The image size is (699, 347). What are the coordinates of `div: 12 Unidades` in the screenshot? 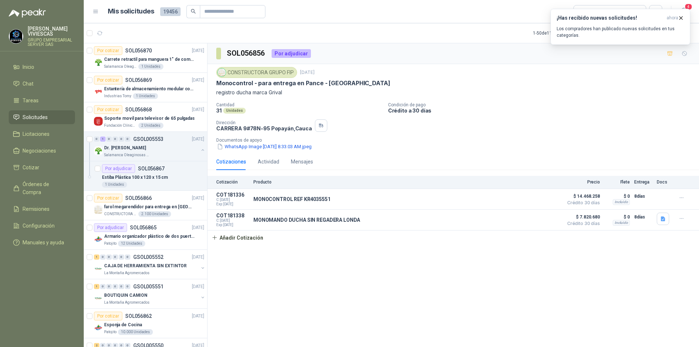 It's located at (131, 244).